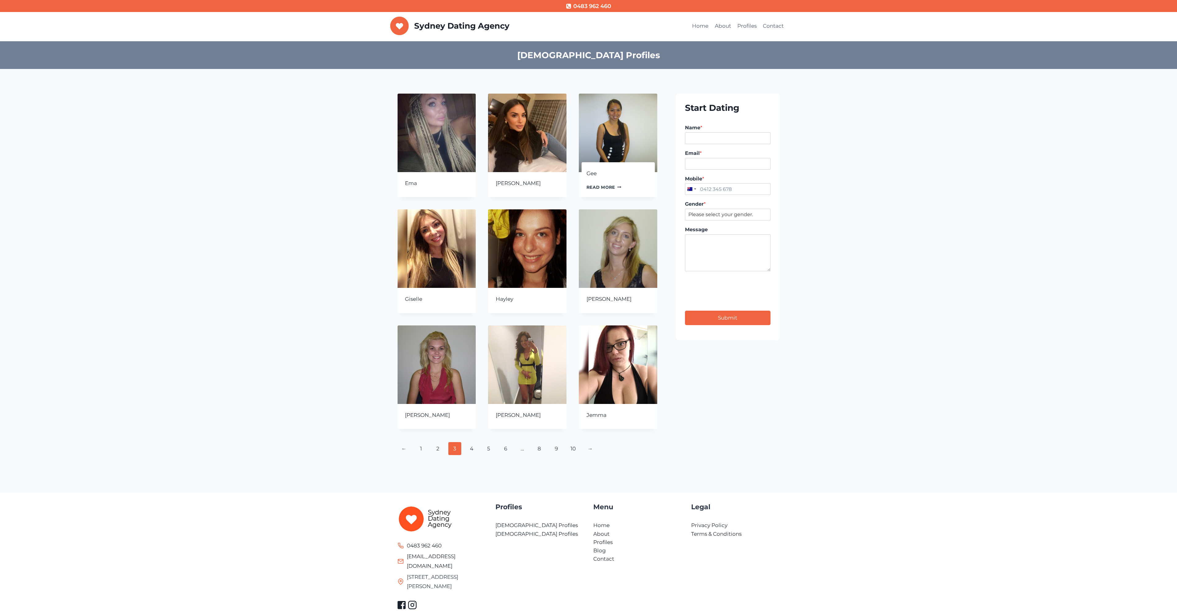  I want to click on label: Mobile, so click(728, 179).